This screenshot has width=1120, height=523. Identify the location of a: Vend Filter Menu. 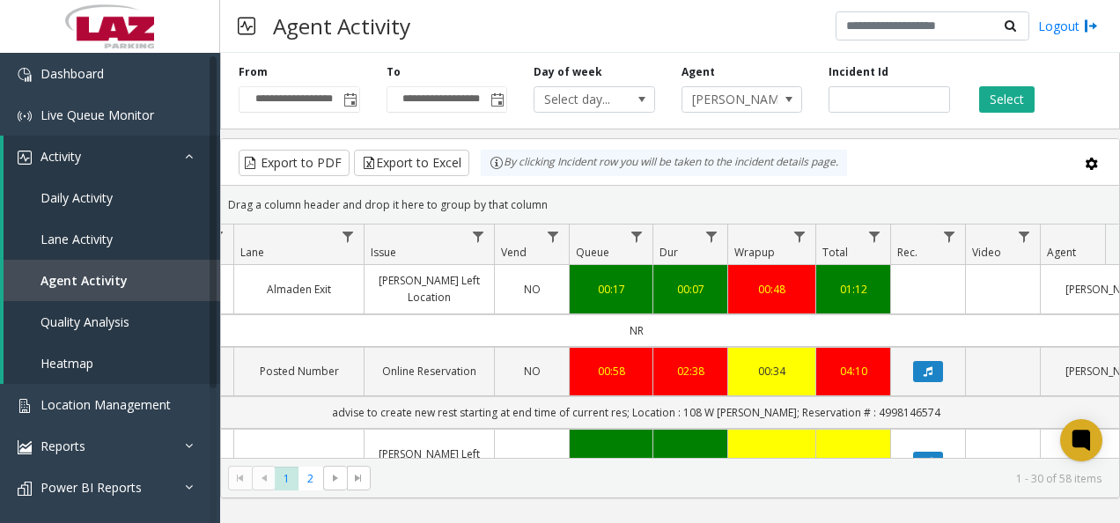
(553, 236).